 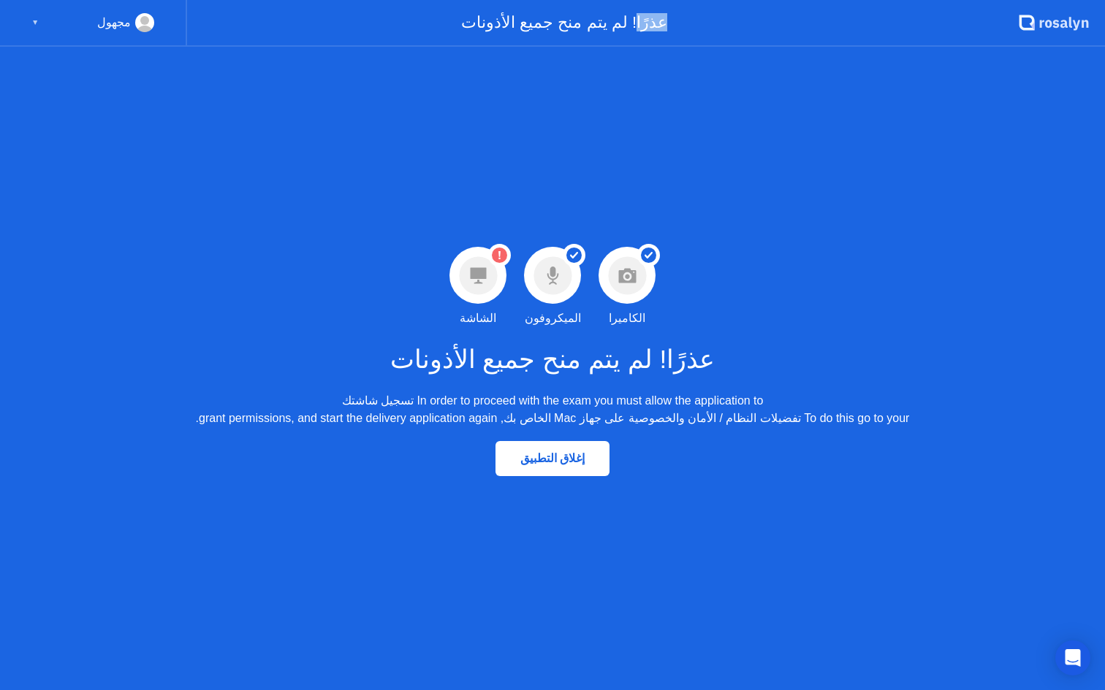 What do you see at coordinates (627, 319) in the screenshot?
I see `div: الكاميرا` at bounding box center [627, 319].